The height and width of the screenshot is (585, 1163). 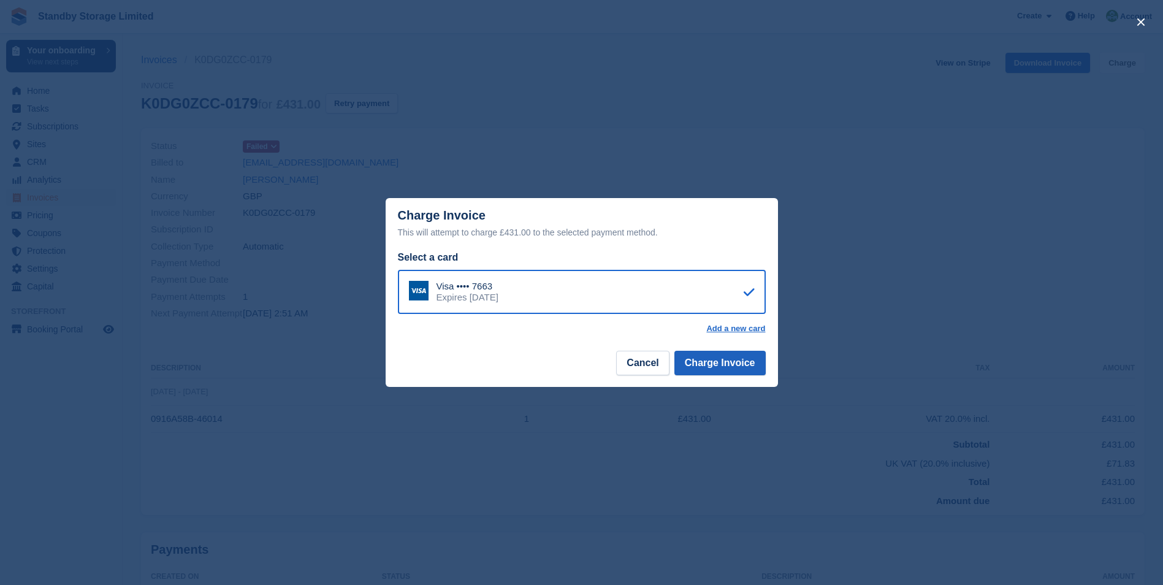 What do you see at coordinates (582, 224) in the screenshot?
I see `div: Charge Invoice` at bounding box center [582, 224].